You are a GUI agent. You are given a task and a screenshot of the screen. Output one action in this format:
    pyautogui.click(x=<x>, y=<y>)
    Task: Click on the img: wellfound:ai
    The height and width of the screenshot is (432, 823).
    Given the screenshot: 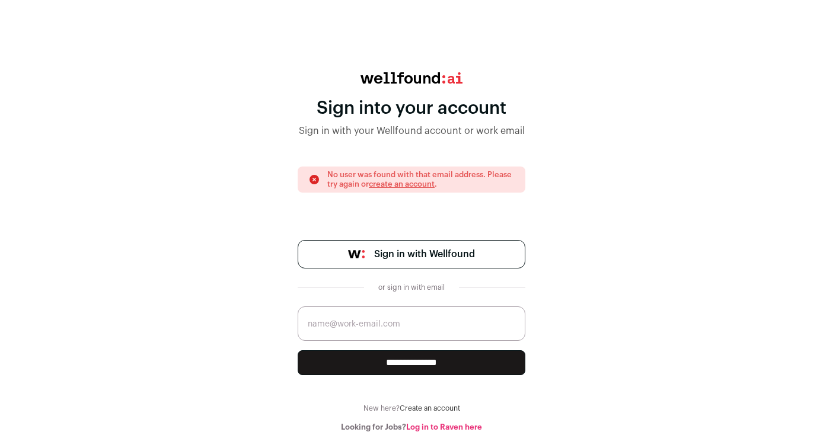 What is the action you would take?
    pyautogui.click(x=412, y=78)
    